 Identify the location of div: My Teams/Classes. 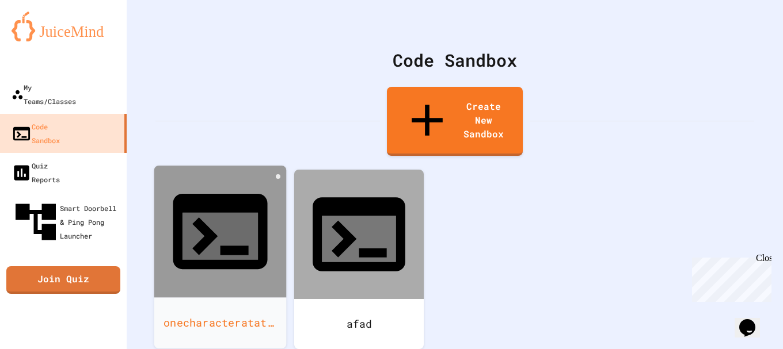
(44, 94).